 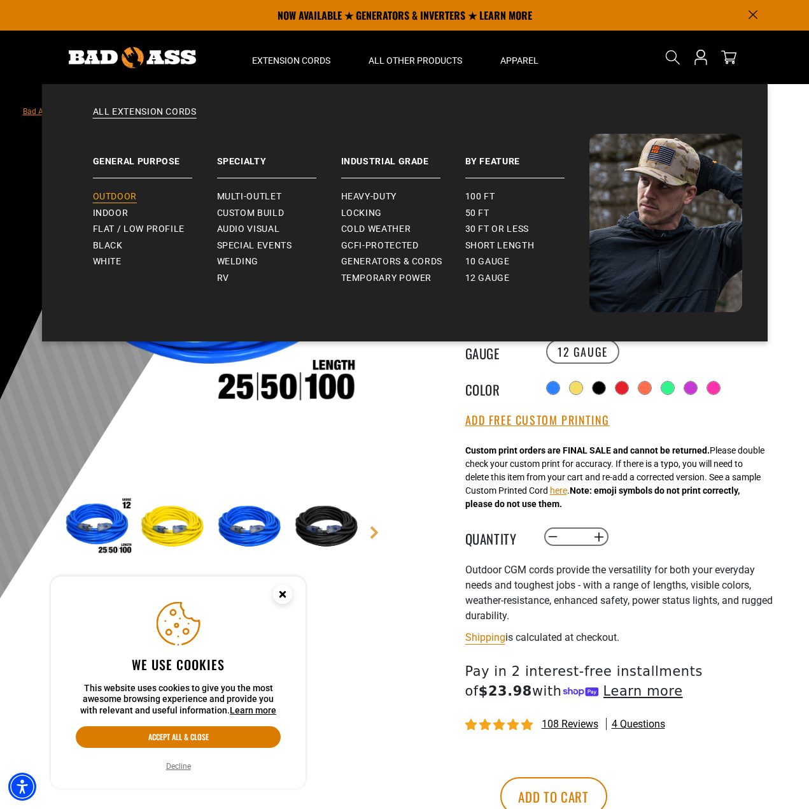 I want to click on span: 4.81 stars, so click(x=501, y=725).